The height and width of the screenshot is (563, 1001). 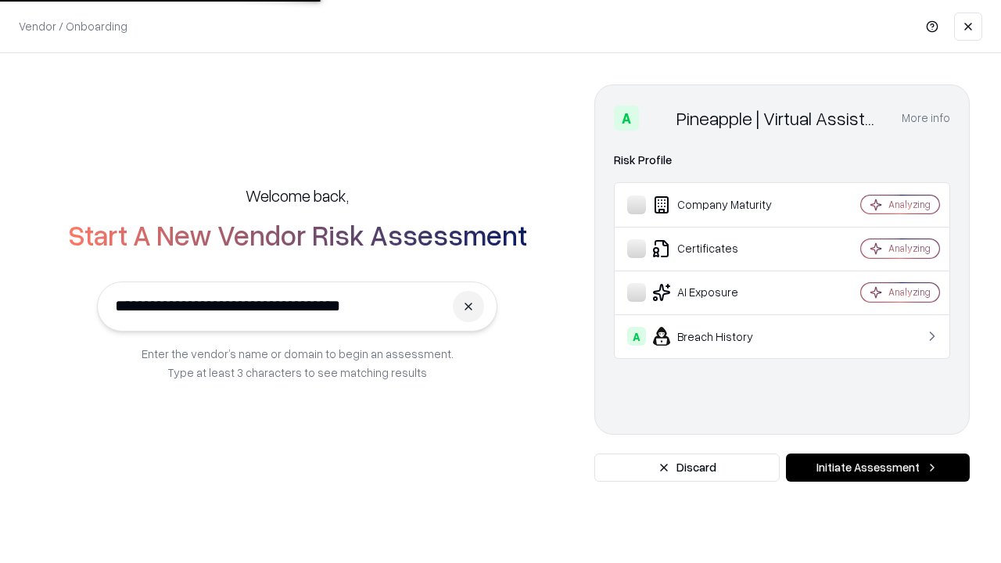 What do you see at coordinates (720, 205) in the screenshot?
I see `div: Company Maturity` at bounding box center [720, 205].